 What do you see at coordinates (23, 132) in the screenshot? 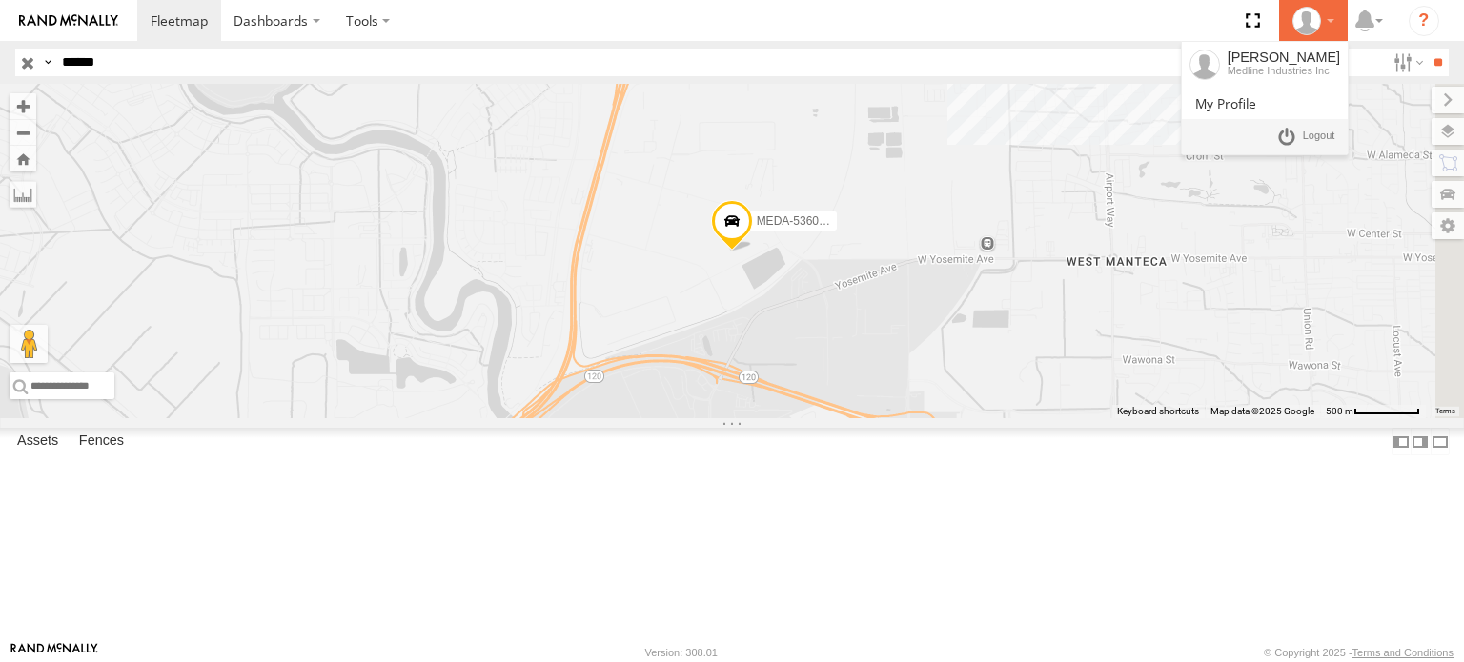
I see `button: Zoom out` at bounding box center [23, 132].